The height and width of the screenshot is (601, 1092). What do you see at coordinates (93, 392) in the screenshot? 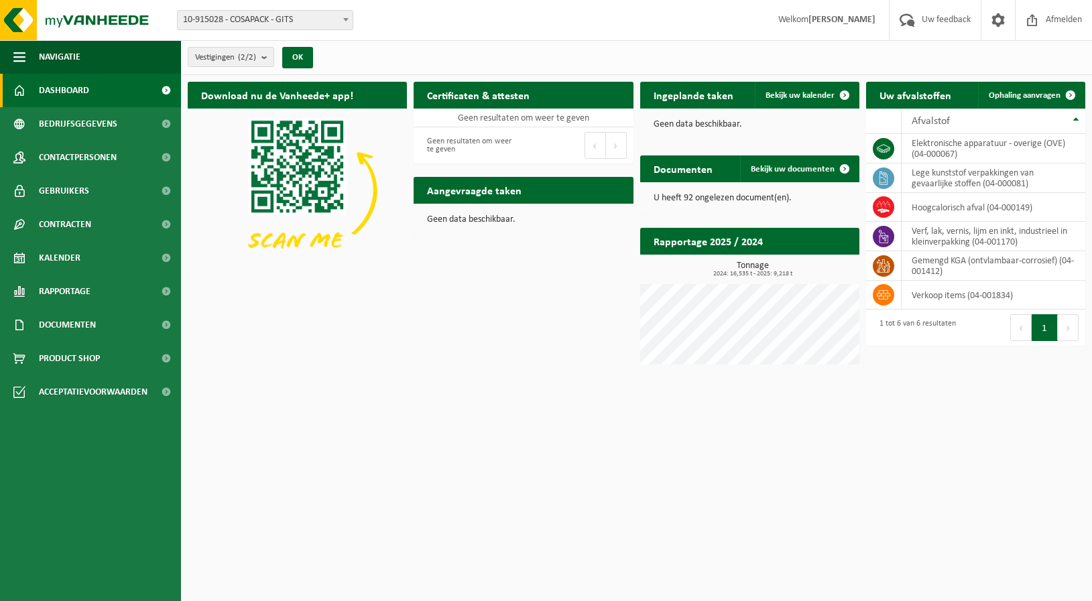
I see `span: Acceptatievoorwaarden` at bounding box center [93, 392].